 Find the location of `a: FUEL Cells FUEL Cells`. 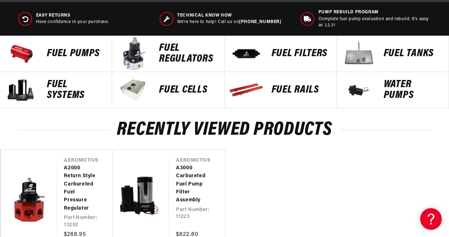

a: FUEL Cells FUEL Cells is located at coordinates (168, 90).